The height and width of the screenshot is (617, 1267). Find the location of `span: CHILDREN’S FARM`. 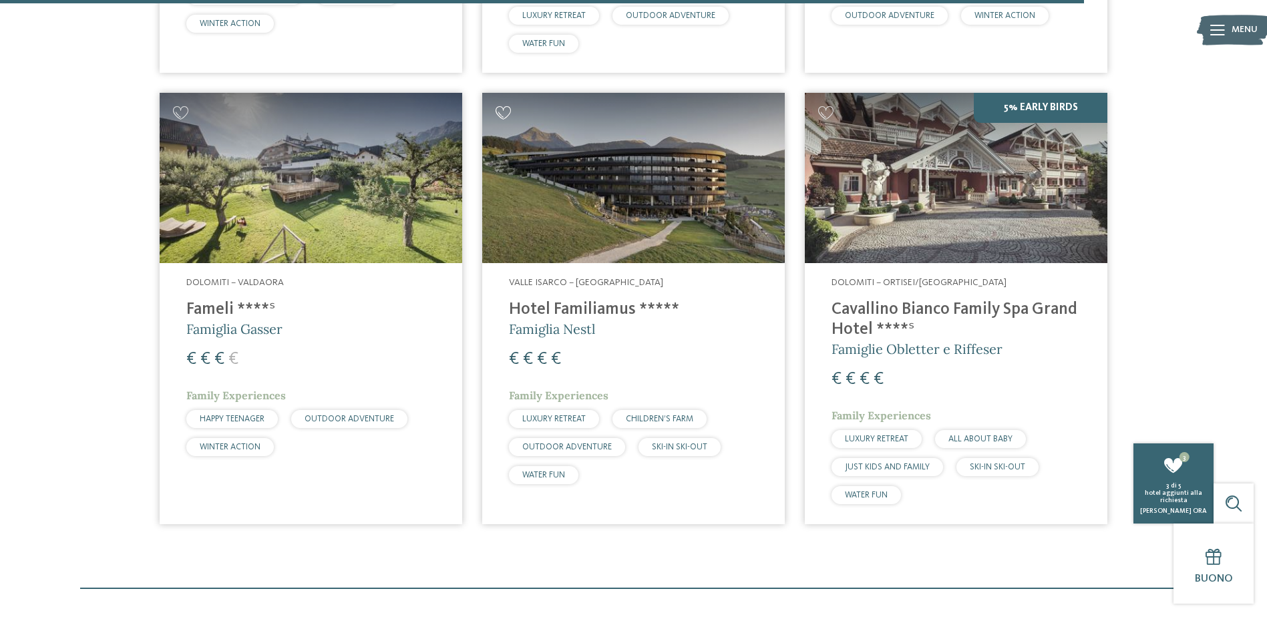

span: CHILDREN’S FARM is located at coordinates (659, 419).